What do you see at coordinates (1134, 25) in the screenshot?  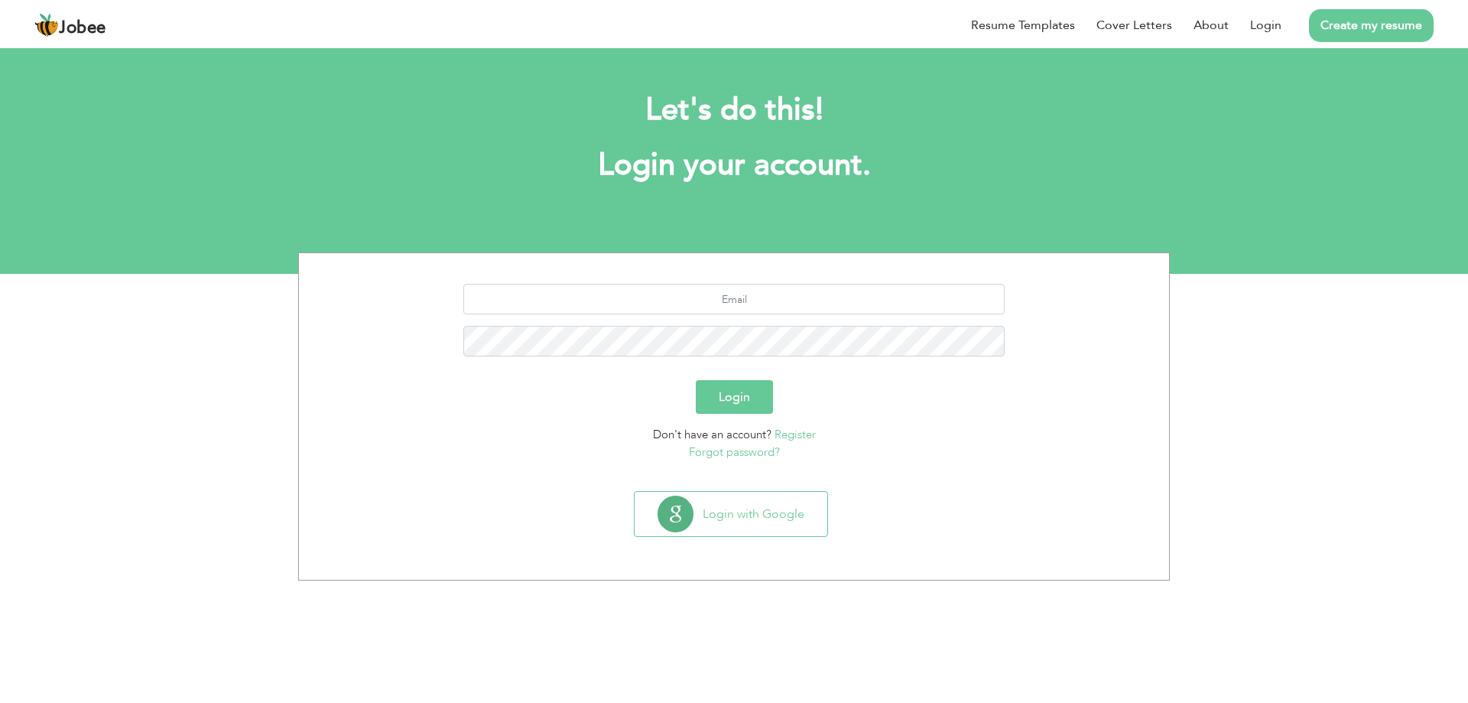 I see `a: Cover Letters` at bounding box center [1134, 25].